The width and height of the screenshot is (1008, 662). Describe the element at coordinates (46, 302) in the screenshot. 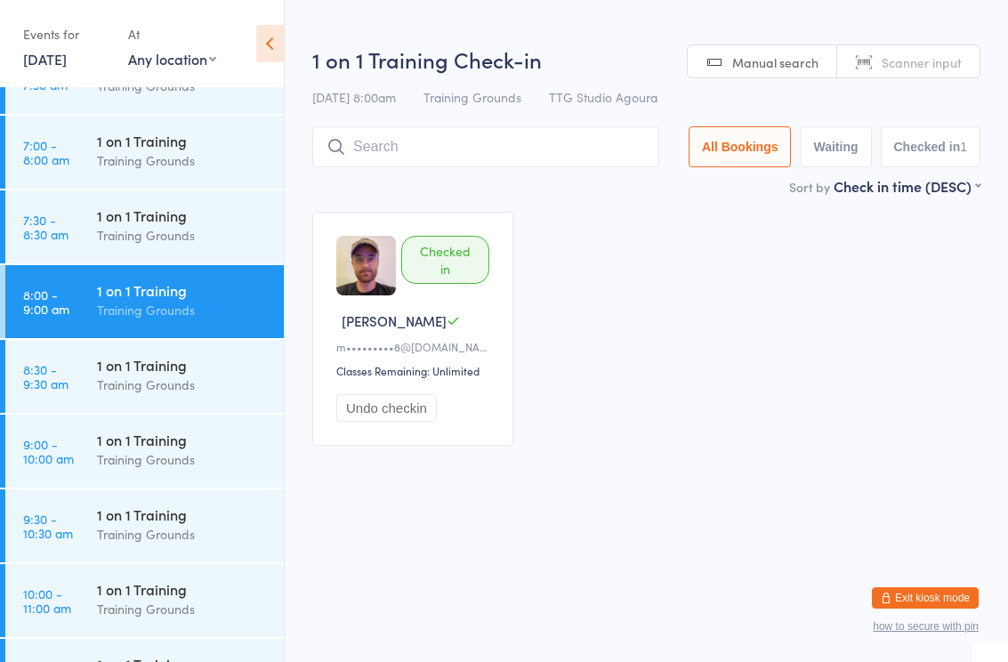

I see `time: 8:00 - 9:00 am` at that location.